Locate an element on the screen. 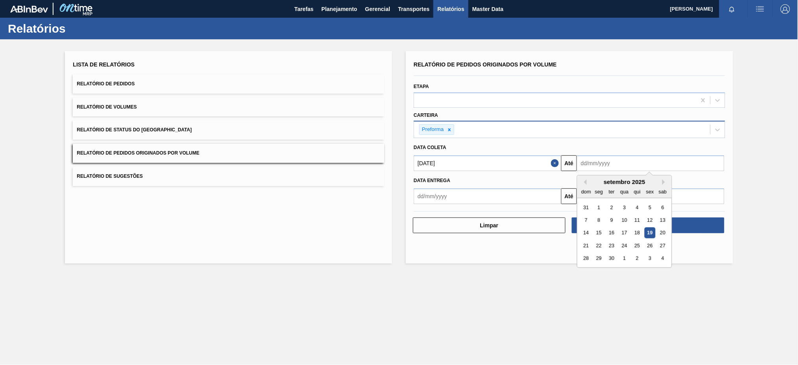  div: dom is located at coordinates (586, 191).